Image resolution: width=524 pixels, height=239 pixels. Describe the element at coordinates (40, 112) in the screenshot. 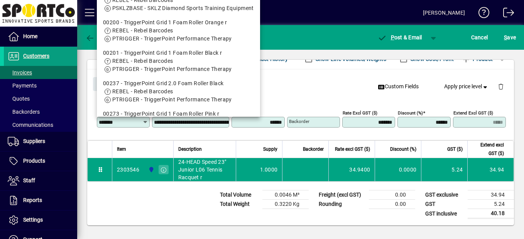

I see `a: Backorders` at that location.